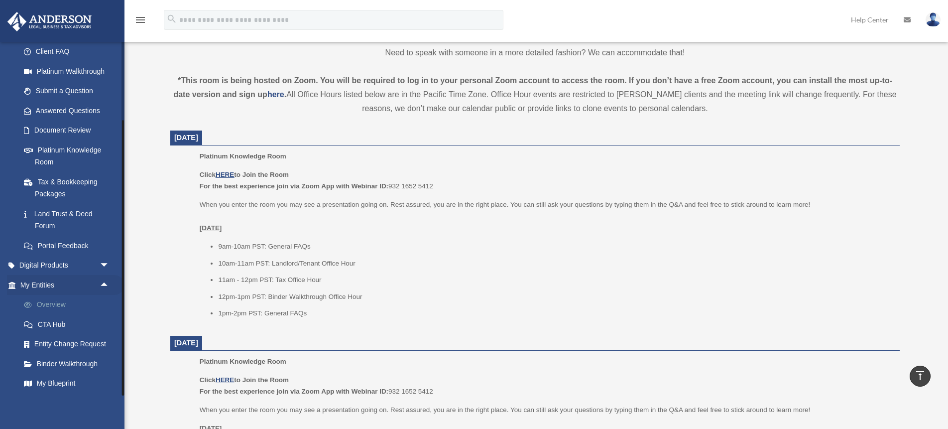  What do you see at coordinates (69, 111) in the screenshot?
I see `a: Answered Questions` at bounding box center [69, 111].